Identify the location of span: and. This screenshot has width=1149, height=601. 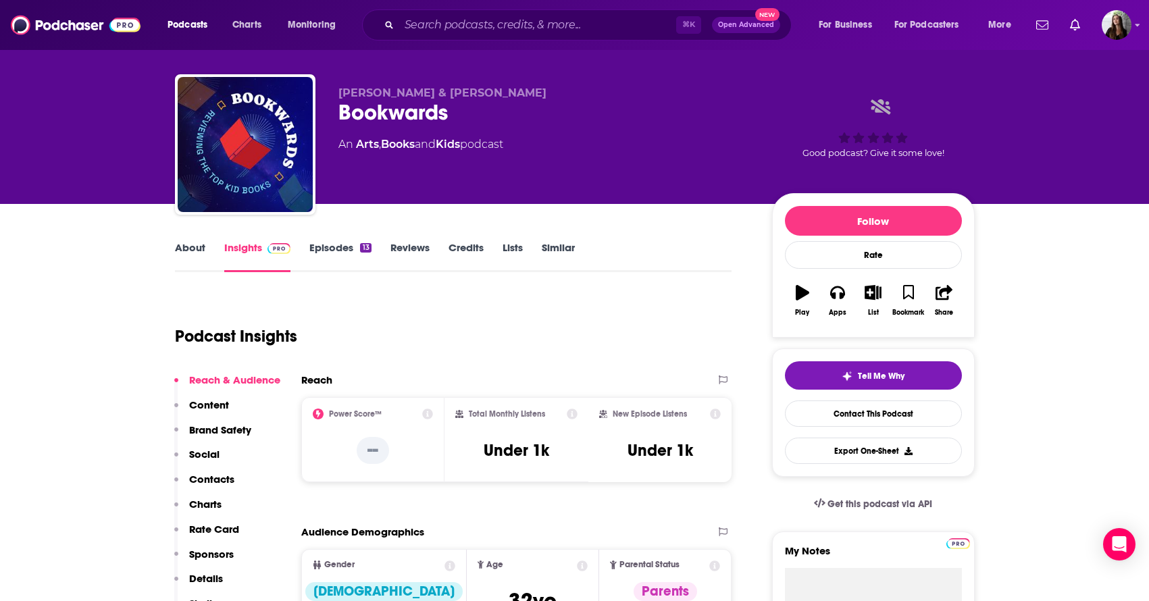
(425, 144).